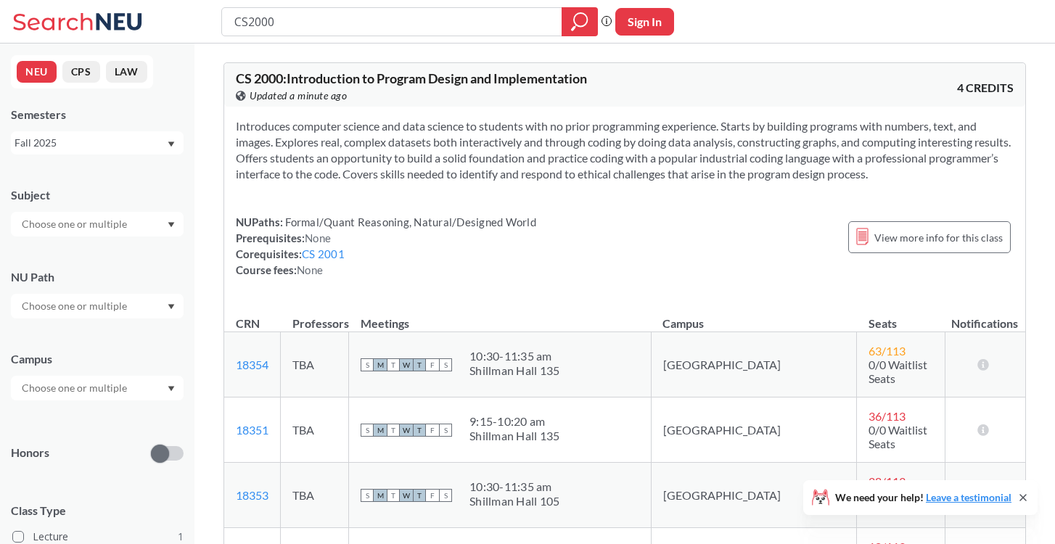 Image resolution: width=1055 pixels, height=544 pixels. What do you see at coordinates (887, 351) in the screenshot?
I see `span: 63 / 113` at bounding box center [887, 351].